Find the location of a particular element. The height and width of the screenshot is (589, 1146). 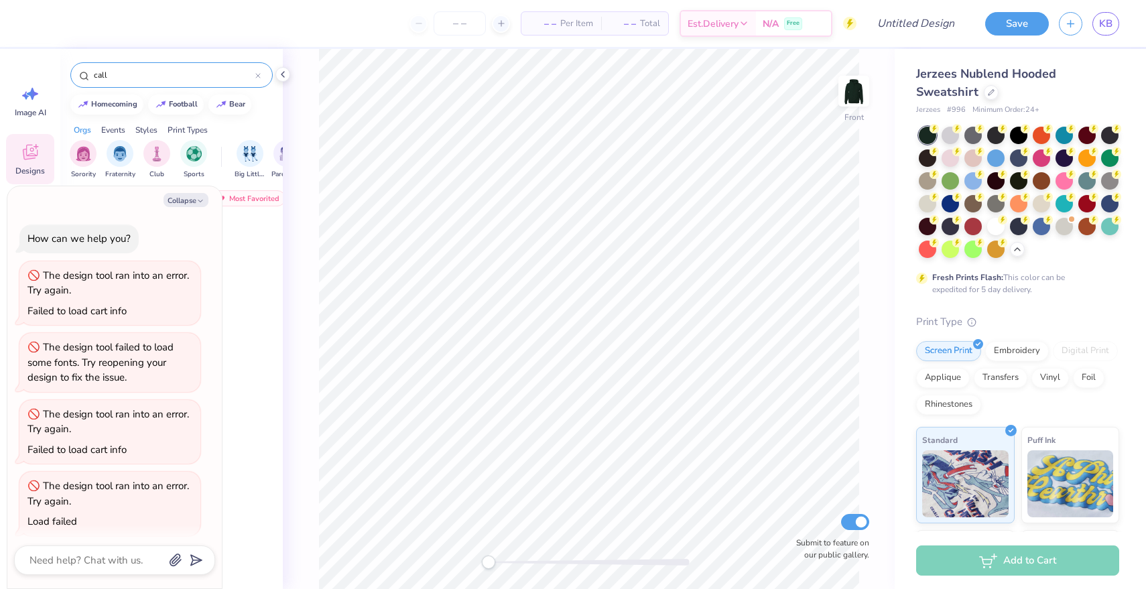

input: Untitled Design is located at coordinates (915, 23).